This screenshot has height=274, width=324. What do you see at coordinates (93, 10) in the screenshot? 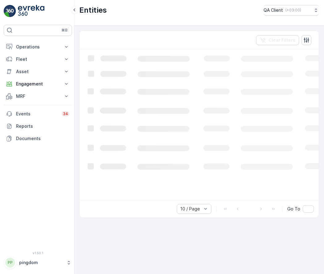
I see `p: Entities` at bounding box center [93, 10].